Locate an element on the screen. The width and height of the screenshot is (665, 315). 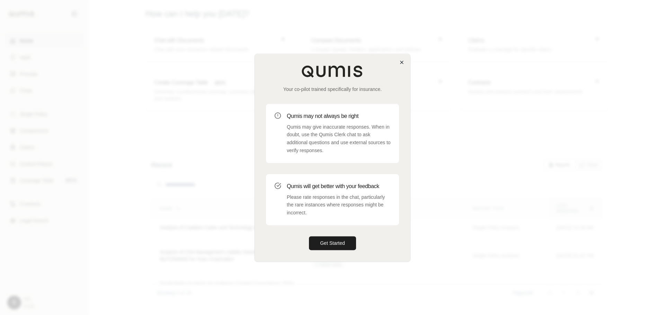
button: Get Started is located at coordinates (332, 243).